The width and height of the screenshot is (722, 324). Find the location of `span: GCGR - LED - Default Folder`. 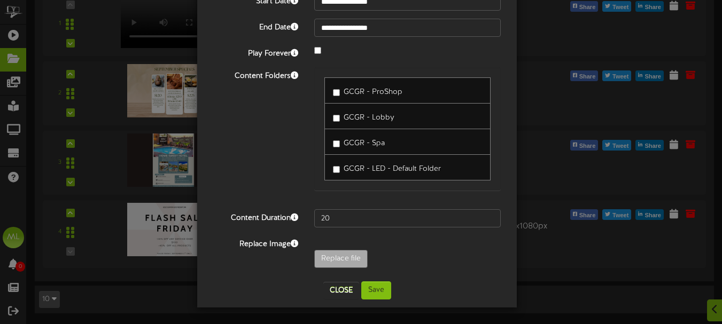

span: GCGR - LED - Default Folder is located at coordinates (392, 169).